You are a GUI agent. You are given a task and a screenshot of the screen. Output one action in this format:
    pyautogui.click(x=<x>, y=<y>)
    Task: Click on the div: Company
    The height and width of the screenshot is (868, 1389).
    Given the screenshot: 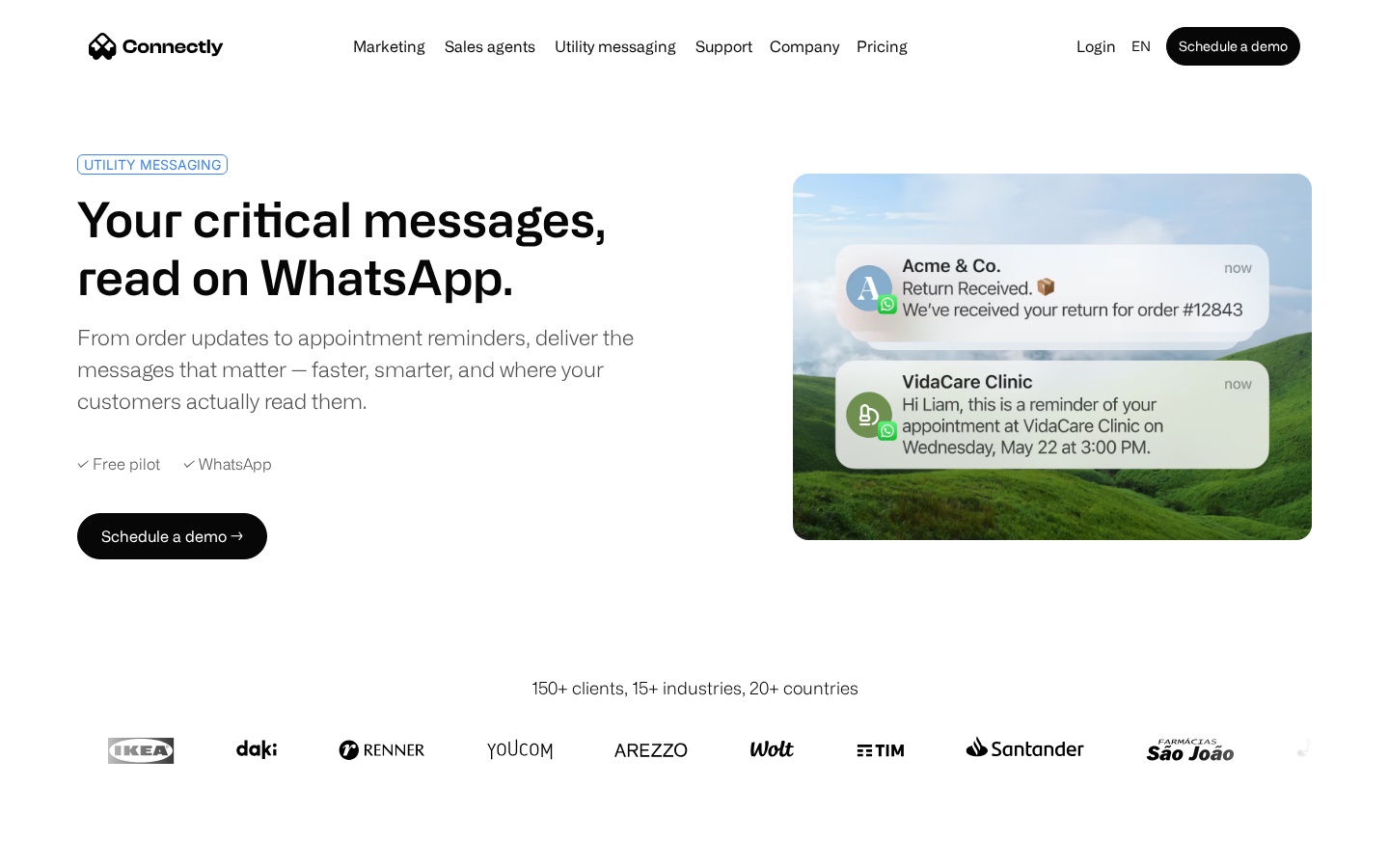 What is the action you would take?
    pyautogui.click(x=805, y=46)
    